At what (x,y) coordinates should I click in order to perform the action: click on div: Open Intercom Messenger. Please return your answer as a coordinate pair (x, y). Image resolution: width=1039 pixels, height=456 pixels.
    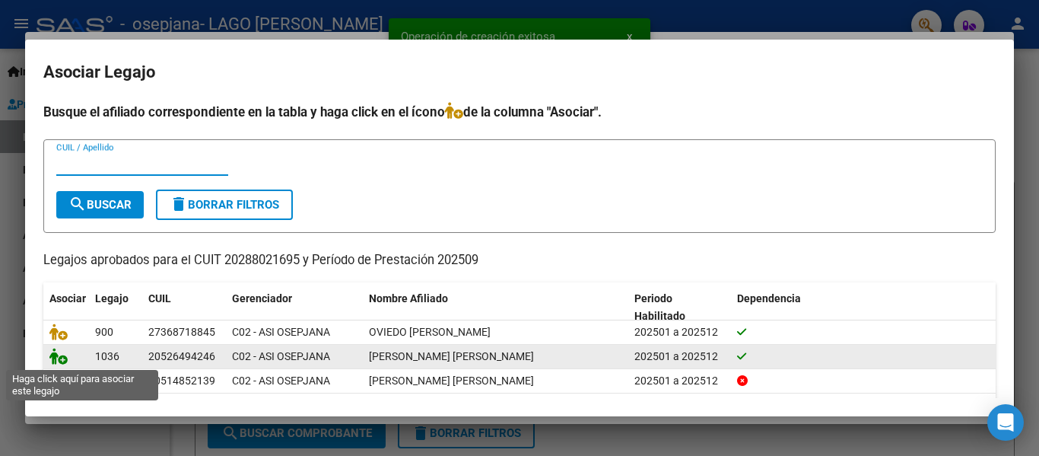
    Looking at the image, I should click on (1006, 422).